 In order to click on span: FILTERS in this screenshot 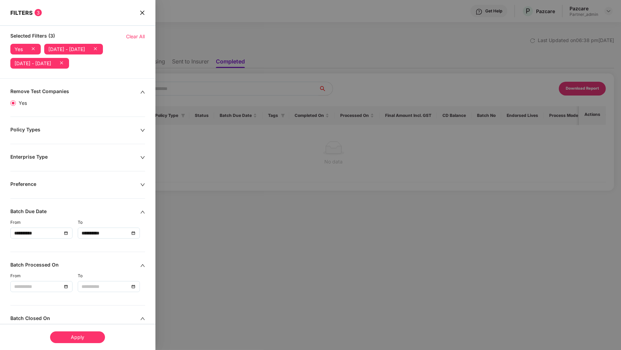, I will do `click(21, 13)`.